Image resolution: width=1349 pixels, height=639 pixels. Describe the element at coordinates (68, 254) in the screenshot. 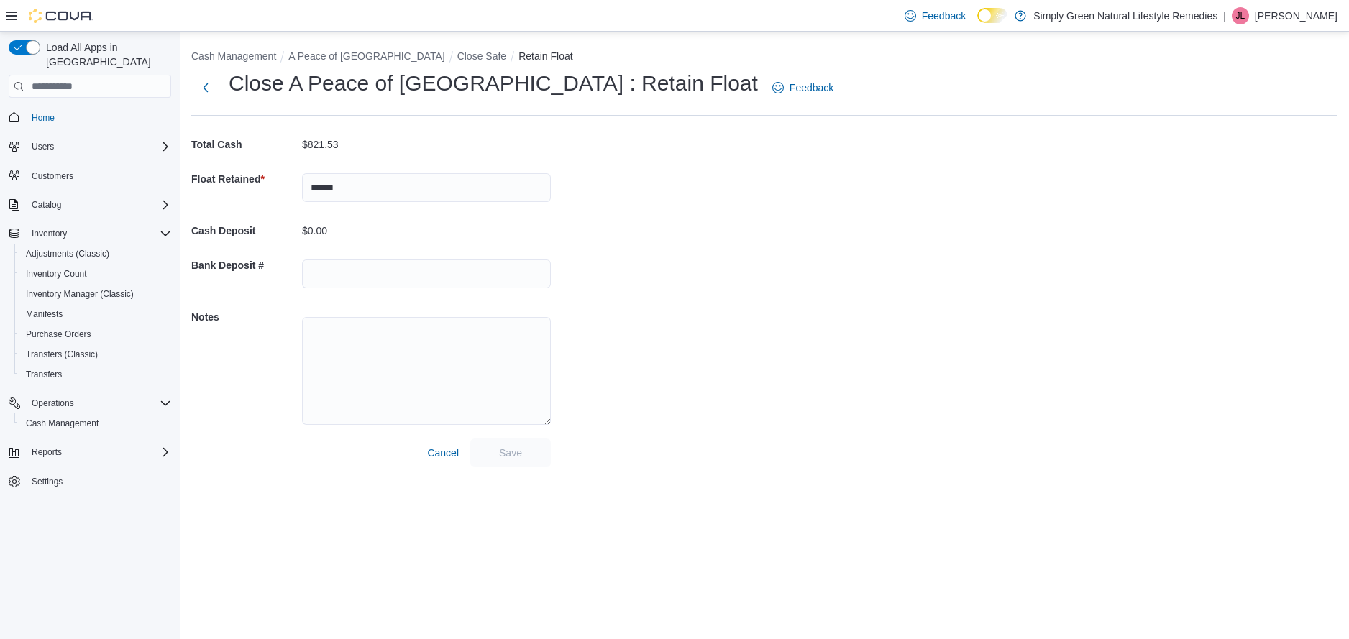

I see `a: Adjustments (Classic)` at that location.